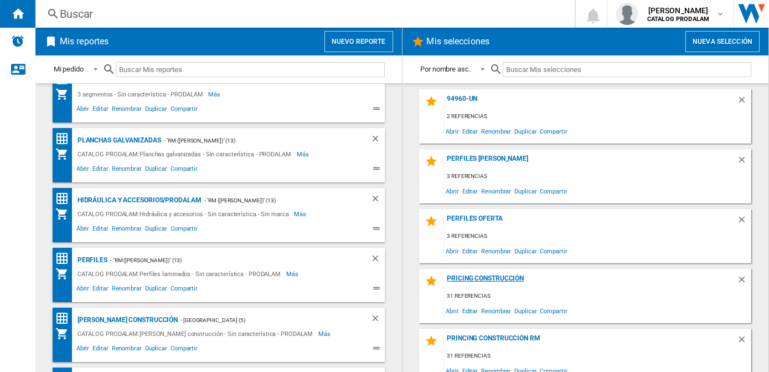  Describe the element at coordinates (627, 14) in the screenshot. I see `img: profile.jpg` at that location.